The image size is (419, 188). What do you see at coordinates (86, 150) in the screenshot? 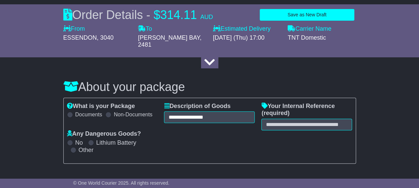
I see `label: Other` at bounding box center [86, 150].